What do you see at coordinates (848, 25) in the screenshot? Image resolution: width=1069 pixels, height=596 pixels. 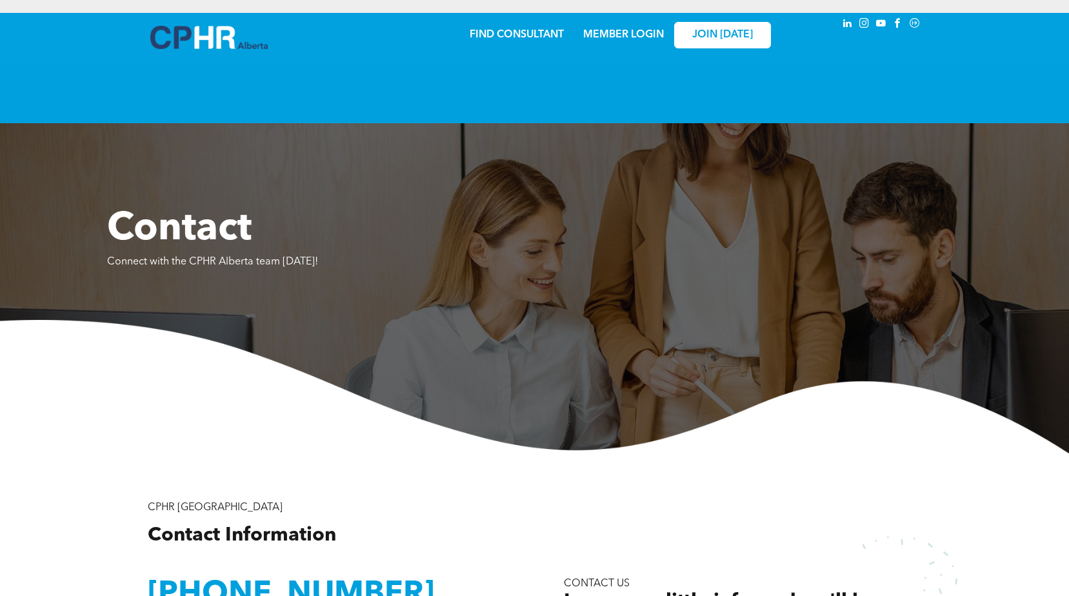 I see `a: linkedin` at bounding box center [848, 25].